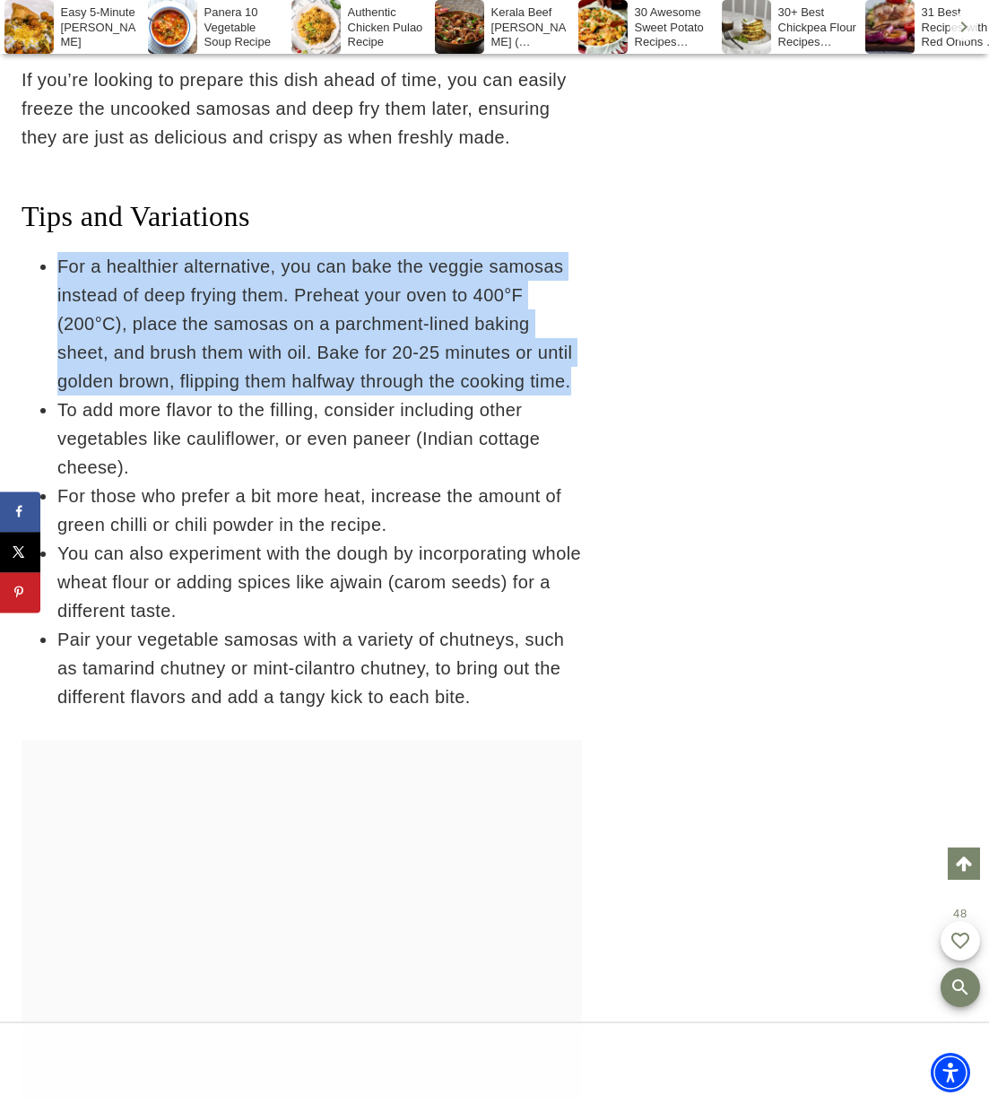 The width and height of the screenshot is (989, 1104). I want to click on li: For a healthier alternative, you can bake the veggie samosas instead of deep frying them. Preheat..., so click(319, 324).